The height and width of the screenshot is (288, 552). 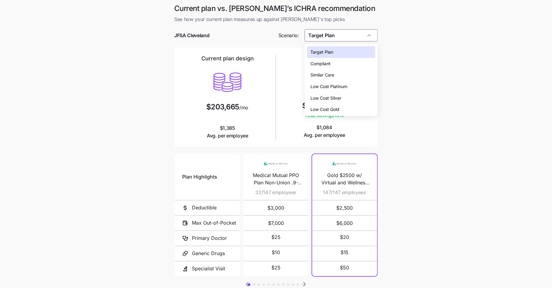 What do you see at coordinates (275, 208) in the screenshot?
I see `span: $3,000` at bounding box center [275, 208].